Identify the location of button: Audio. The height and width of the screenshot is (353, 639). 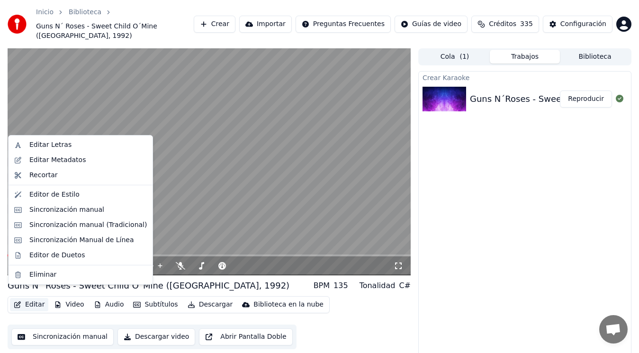
(109, 305).